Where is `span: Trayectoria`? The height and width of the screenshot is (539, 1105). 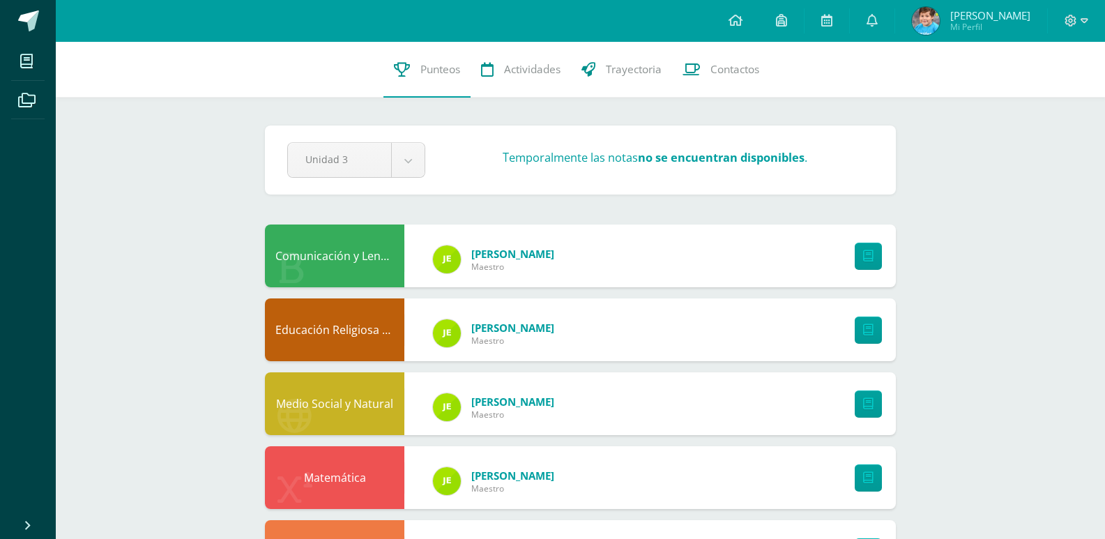 span: Trayectoria is located at coordinates (634, 69).